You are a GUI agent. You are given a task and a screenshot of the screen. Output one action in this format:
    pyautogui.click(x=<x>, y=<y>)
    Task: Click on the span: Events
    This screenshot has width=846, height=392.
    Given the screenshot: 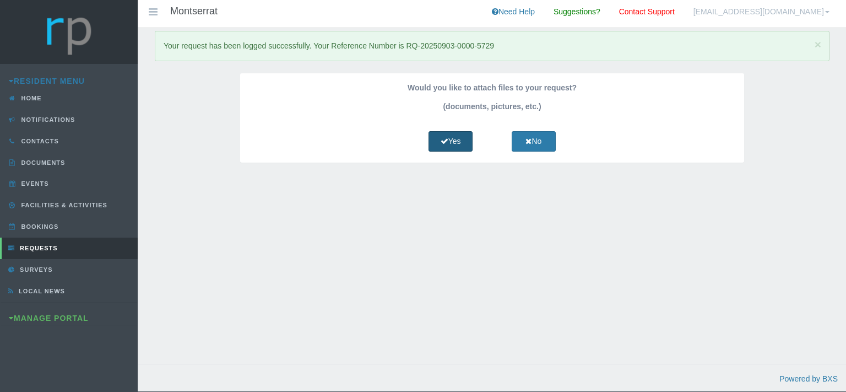 What is the action you would take?
    pyautogui.click(x=34, y=184)
    